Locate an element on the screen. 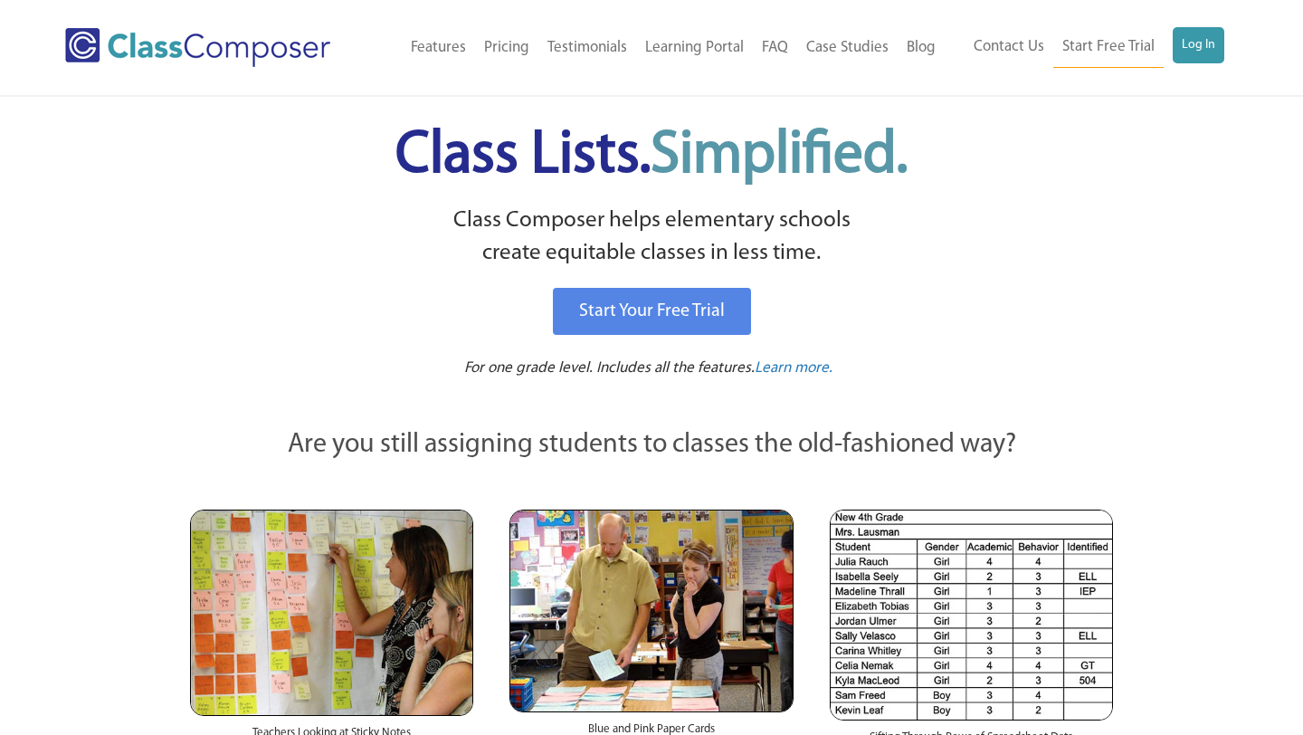  img: Blue and Pink Paper Cards is located at coordinates (650, 610).